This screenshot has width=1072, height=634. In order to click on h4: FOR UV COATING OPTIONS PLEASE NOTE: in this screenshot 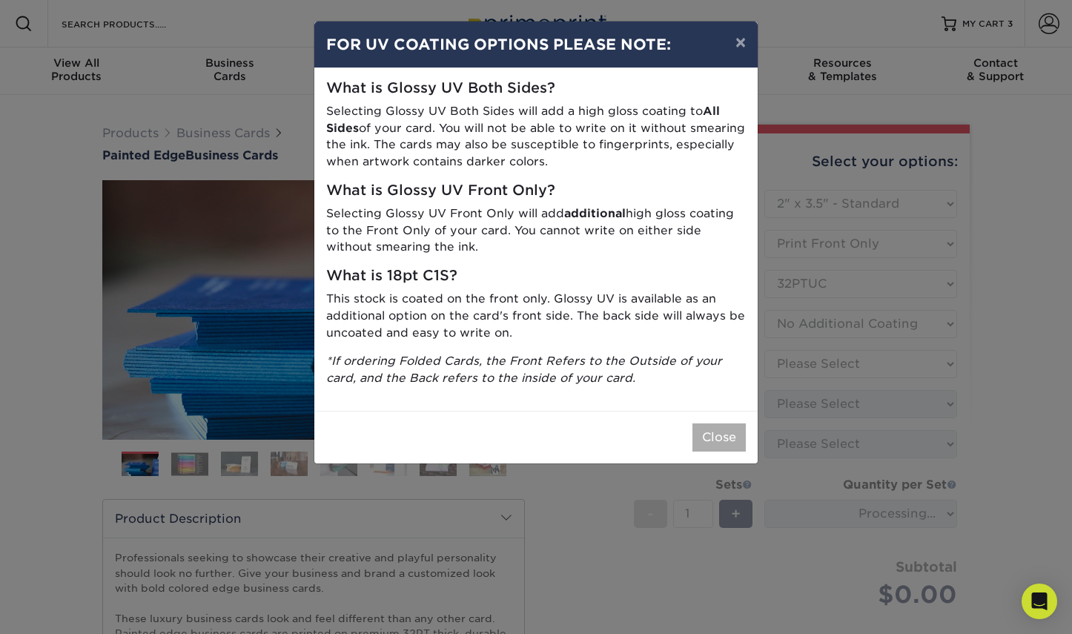, I will do `click(536, 44)`.